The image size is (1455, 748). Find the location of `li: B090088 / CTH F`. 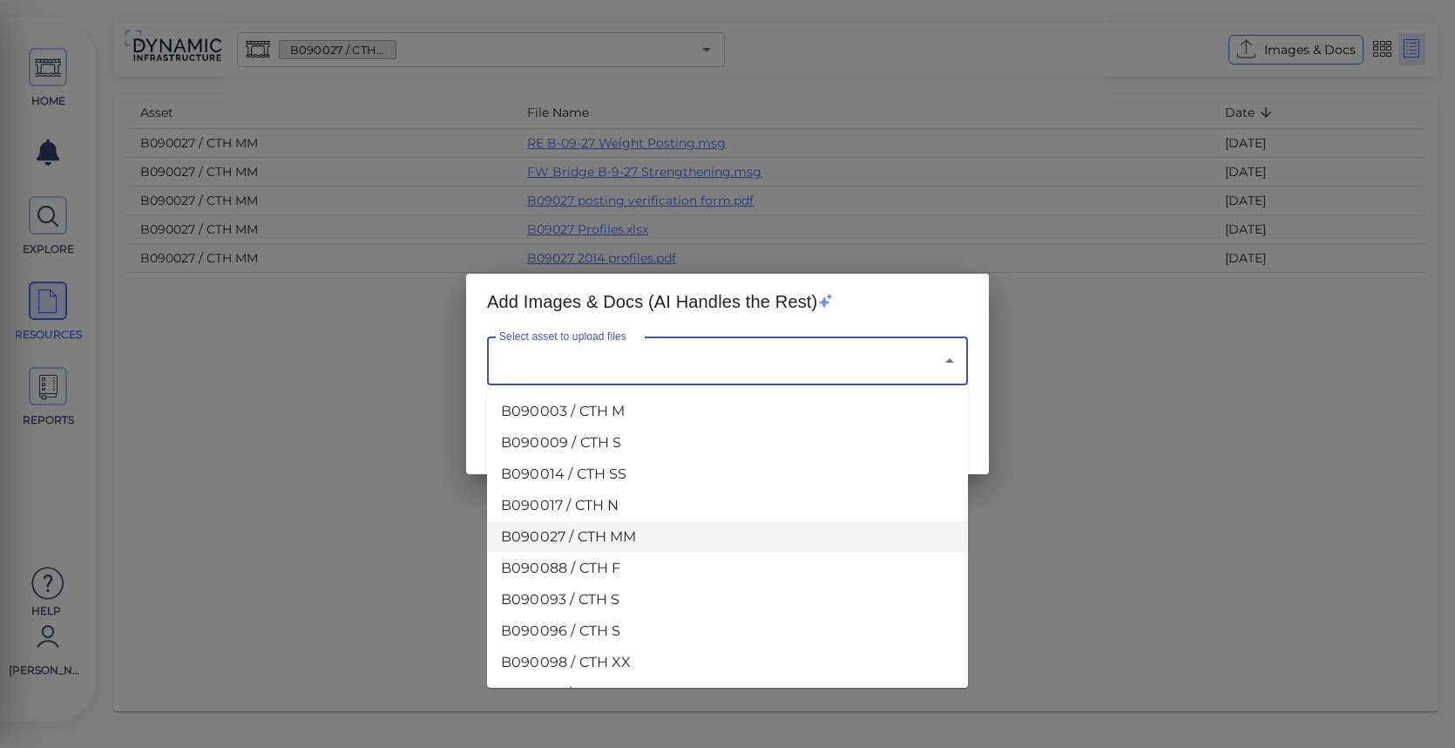

li: B090088 / CTH F is located at coordinates (728, 568).